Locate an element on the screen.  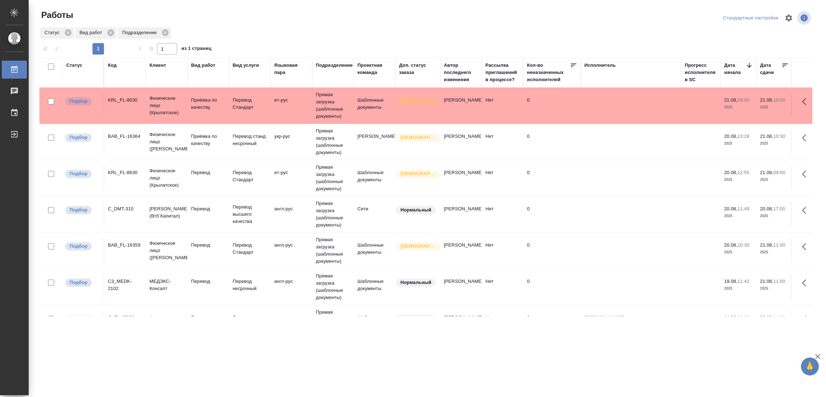
span: Работы is located at coordinates (56, 15).